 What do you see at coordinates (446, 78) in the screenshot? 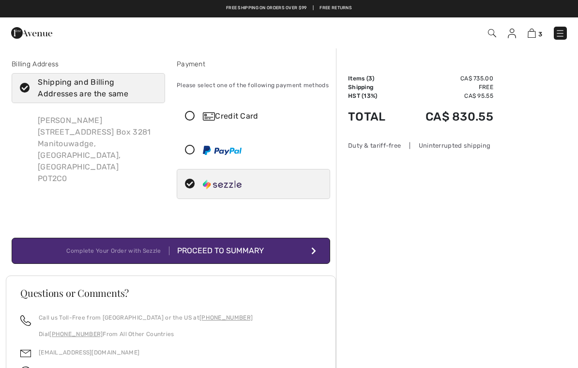
I see `td: CA$ 735.00` at bounding box center [446, 78].